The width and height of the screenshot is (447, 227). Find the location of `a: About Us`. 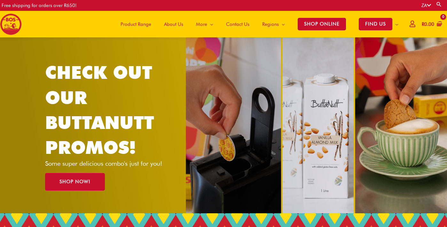

a: About Us is located at coordinates (174, 24).